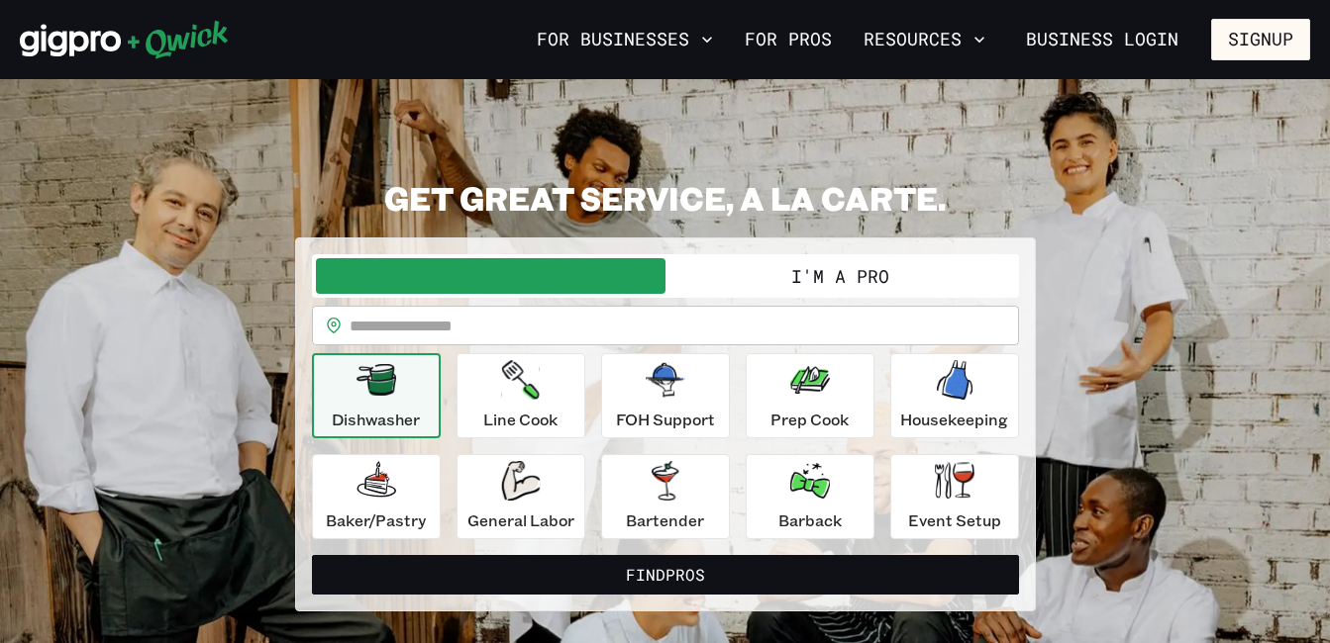 The height and width of the screenshot is (643, 1330). I want to click on button: Barback, so click(810, 497).